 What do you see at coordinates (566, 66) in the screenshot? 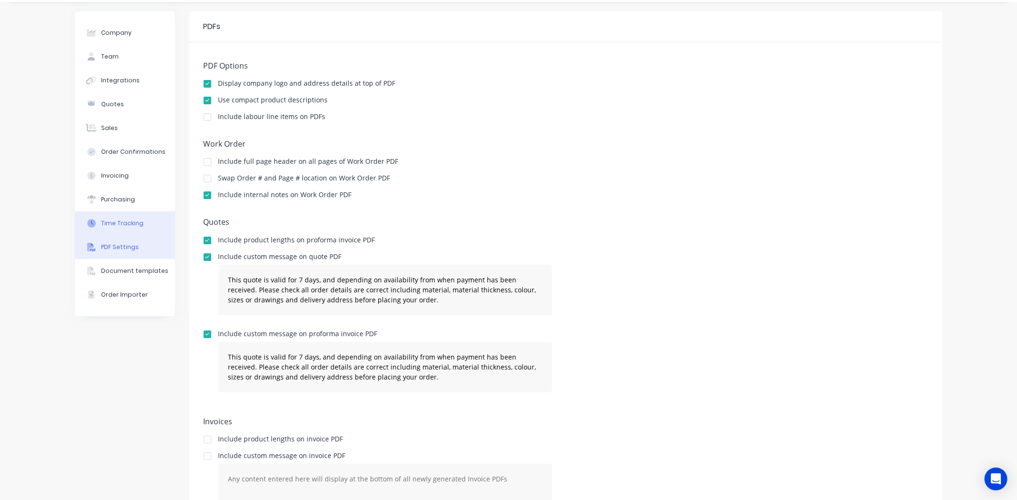
I see `h5: PDF Options` at bounding box center [566, 66].